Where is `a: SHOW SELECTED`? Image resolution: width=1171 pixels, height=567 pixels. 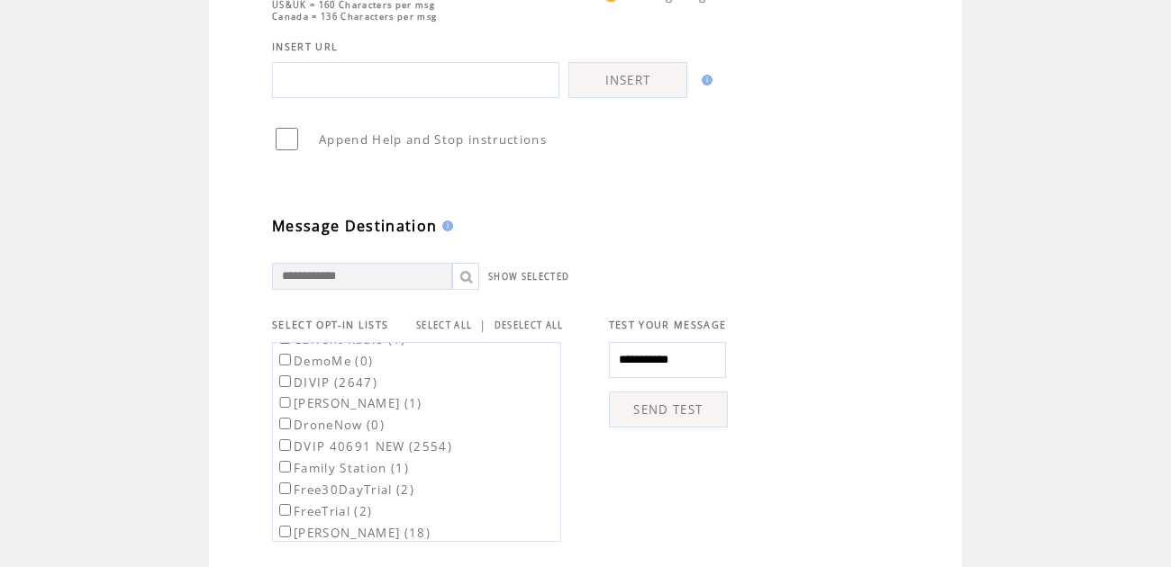 a: SHOW SELECTED is located at coordinates (529, 277).